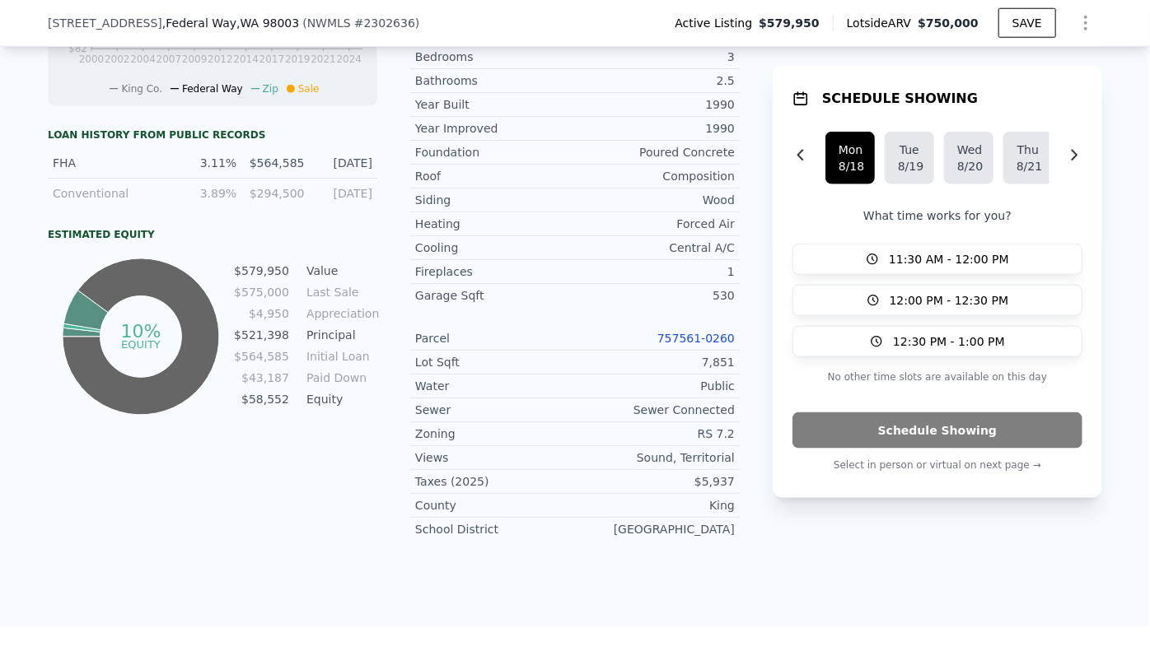 The height and width of the screenshot is (665, 1150). Describe the element at coordinates (655, 272) in the screenshot. I see `div: 1` at that location.